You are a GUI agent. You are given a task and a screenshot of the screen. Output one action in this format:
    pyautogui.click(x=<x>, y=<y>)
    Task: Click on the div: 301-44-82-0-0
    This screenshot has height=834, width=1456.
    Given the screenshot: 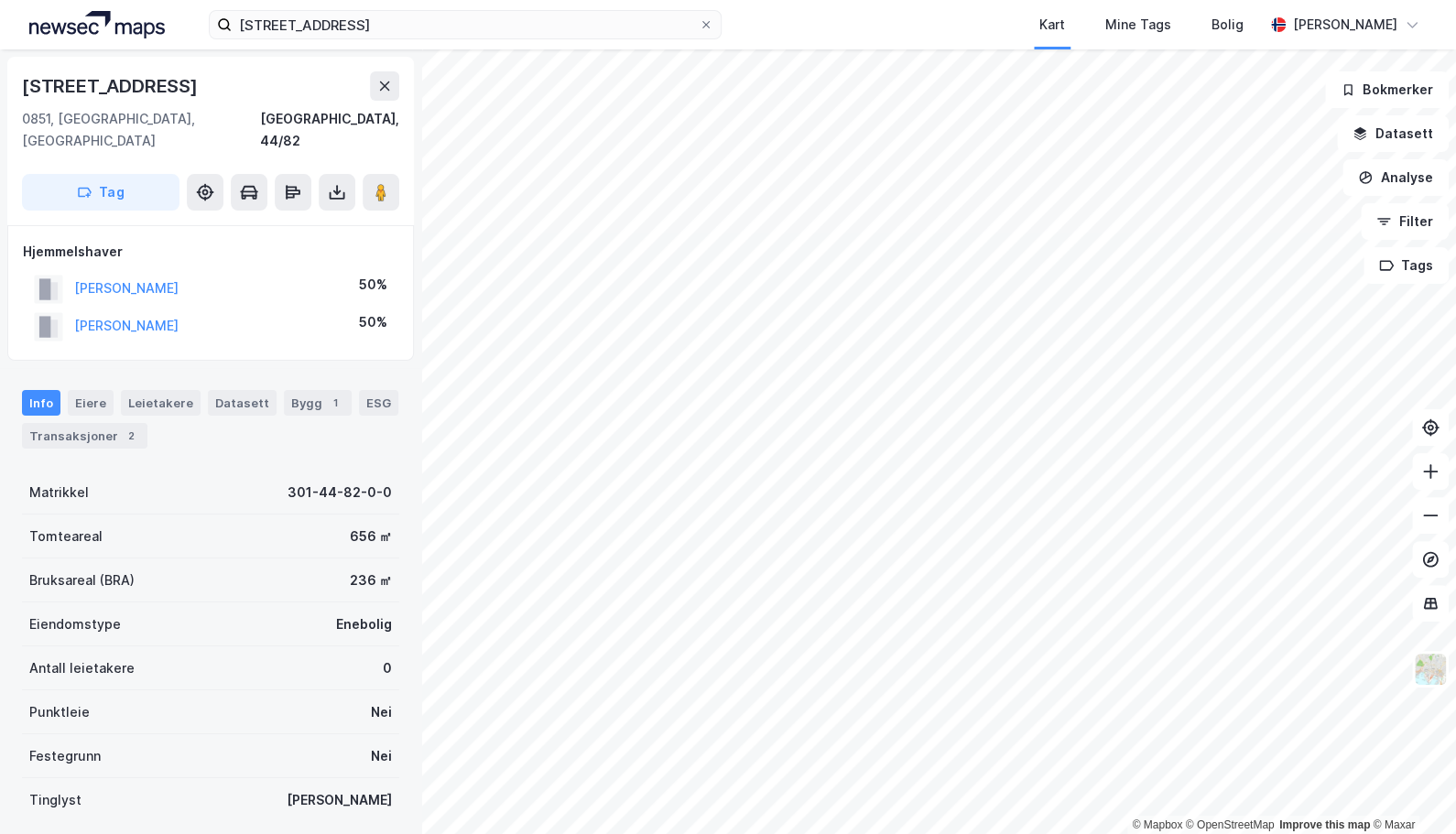 What is the action you would take?
    pyautogui.click(x=340, y=493)
    